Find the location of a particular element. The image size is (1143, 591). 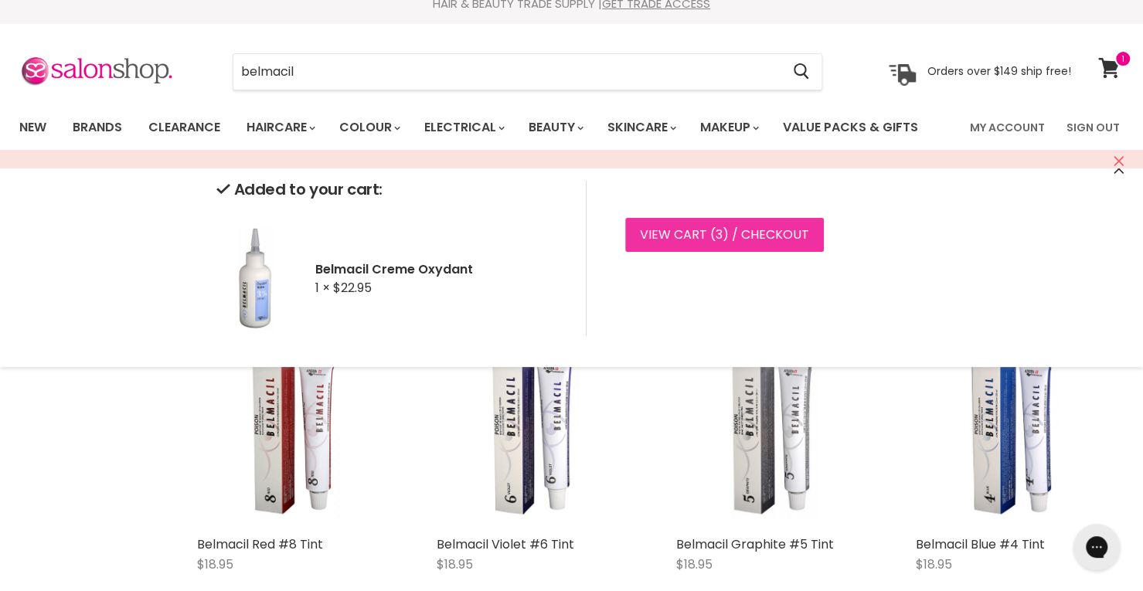

span: 1 × is located at coordinates (322, 287).